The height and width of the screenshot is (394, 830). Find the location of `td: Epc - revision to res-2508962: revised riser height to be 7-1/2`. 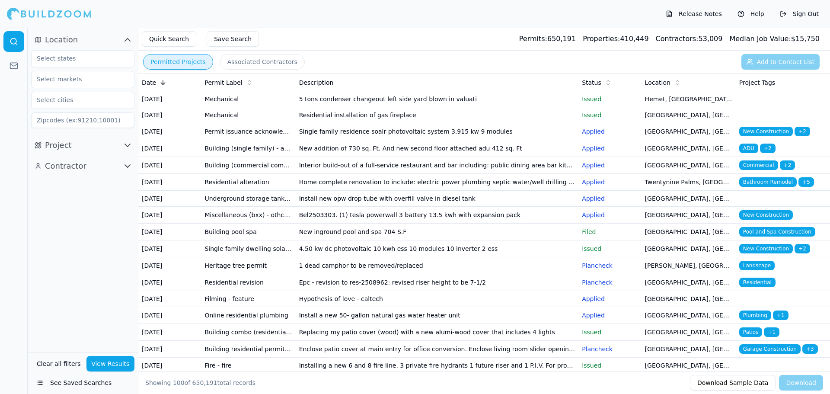

td: Epc - revision to res-2508962: revised riser height to be 7-1/2 is located at coordinates (437, 282).